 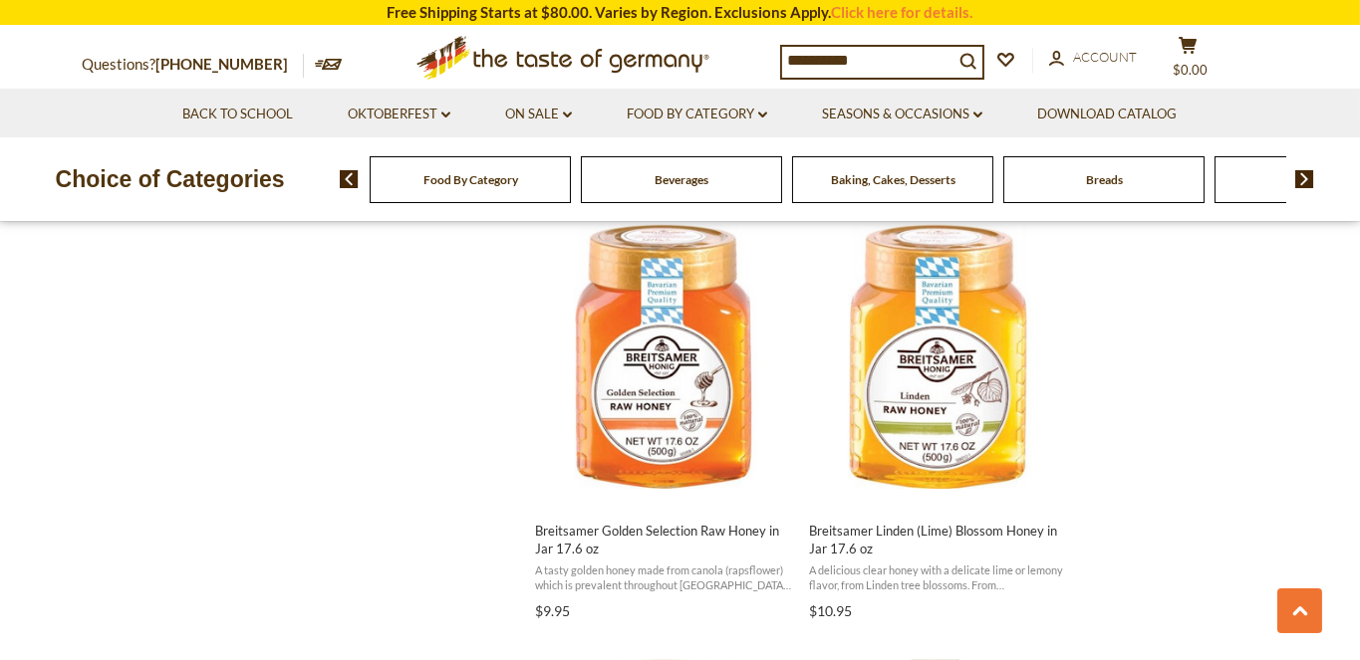 I want to click on a: Beverages, so click(x=681, y=179).